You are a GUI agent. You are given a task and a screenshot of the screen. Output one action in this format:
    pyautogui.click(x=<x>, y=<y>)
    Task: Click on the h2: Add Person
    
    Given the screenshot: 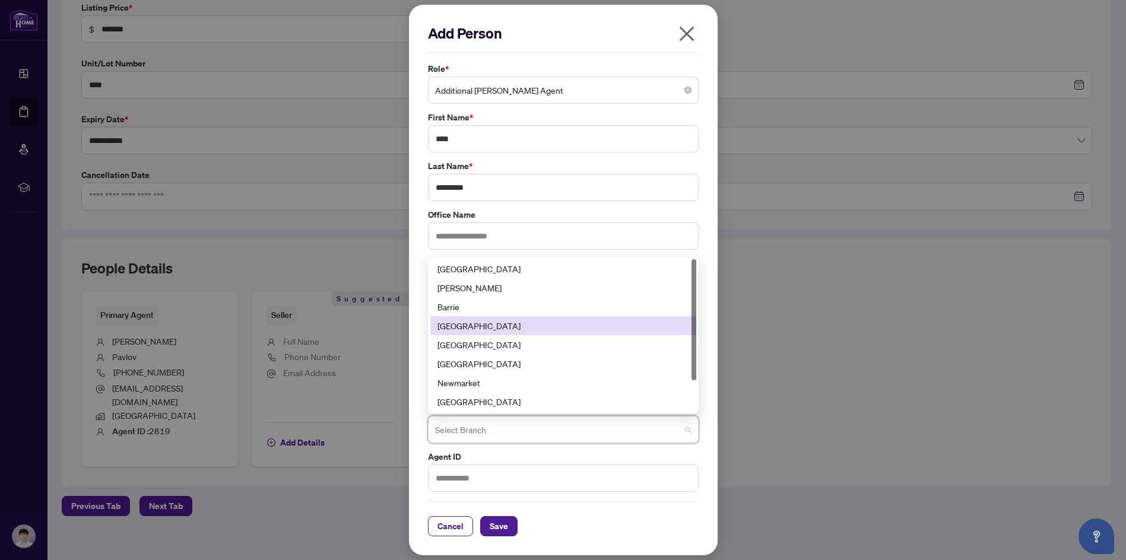 What is the action you would take?
    pyautogui.click(x=563, y=33)
    